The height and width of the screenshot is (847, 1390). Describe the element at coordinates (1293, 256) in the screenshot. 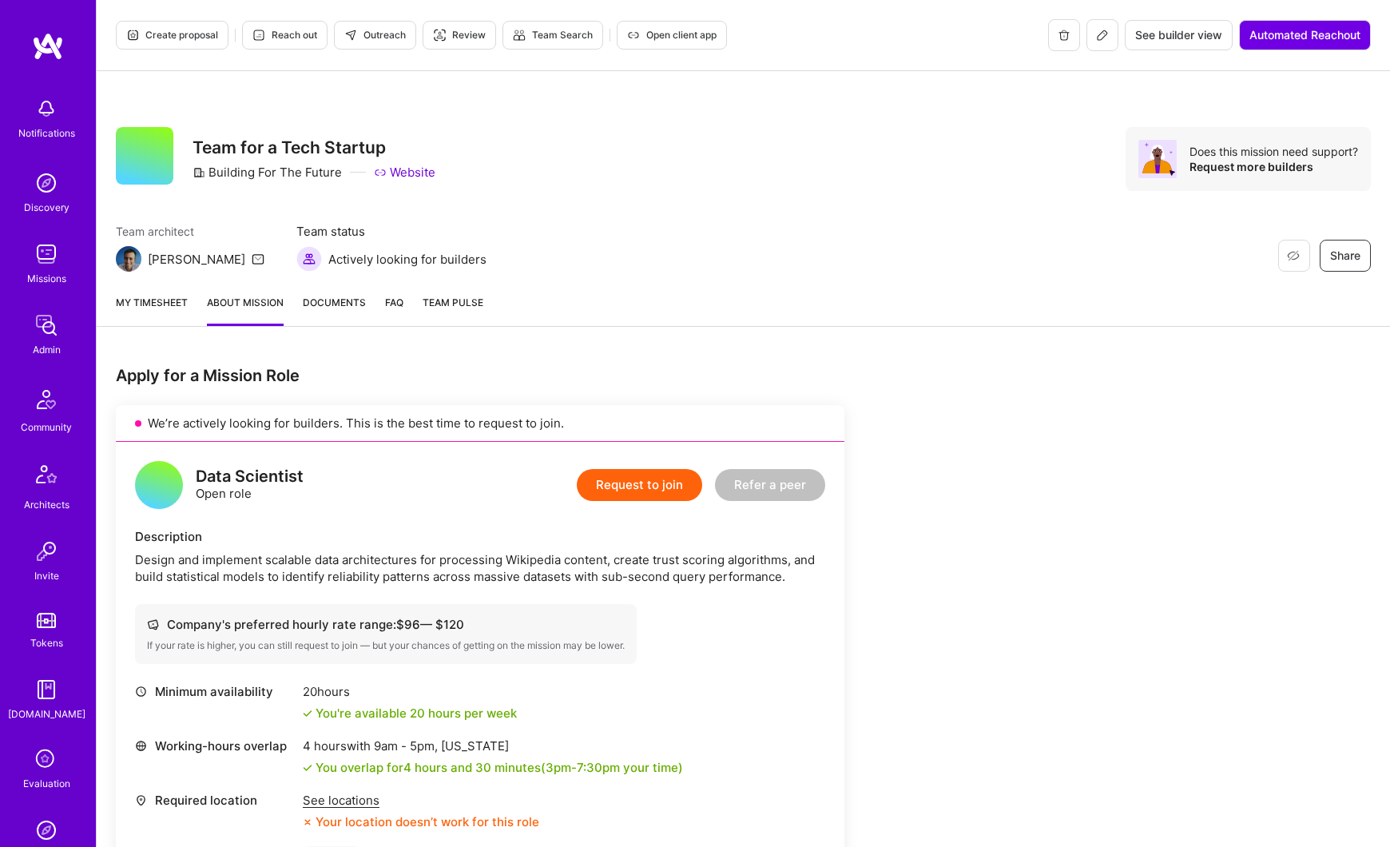

I see `i: icon EyeClosed` at that location.